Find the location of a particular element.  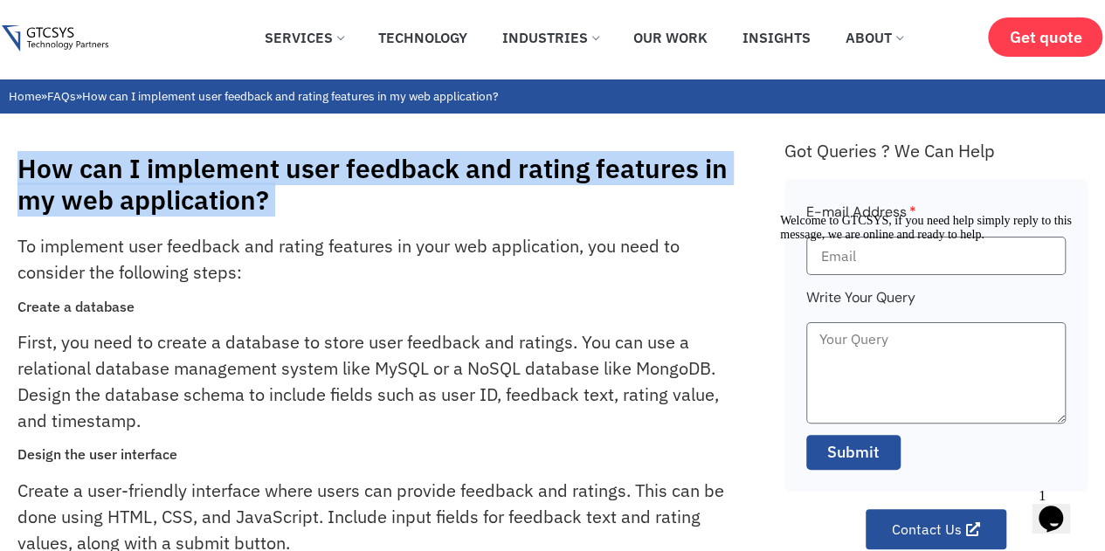

div: Welcome to GTCSYS, if you need help simply reply to this message, we are online and ready to help. is located at coordinates (164, 21).